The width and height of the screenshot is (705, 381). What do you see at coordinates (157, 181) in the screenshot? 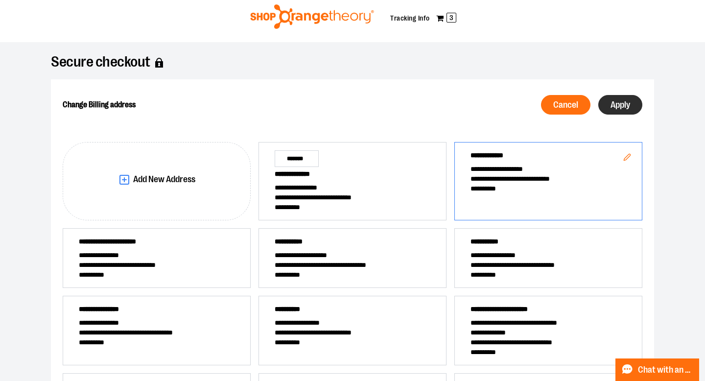
I see `button: Add New Address` at bounding box center [157, 181].